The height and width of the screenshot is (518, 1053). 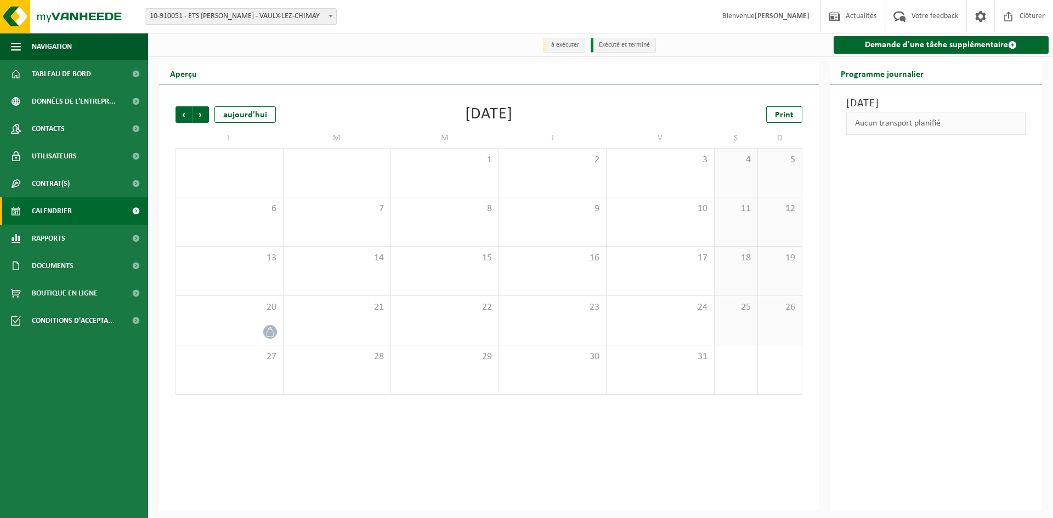 What do you see at coordinates (229, 138) in the screenshot?
I see `td: L` at bounding box center [229, 138].